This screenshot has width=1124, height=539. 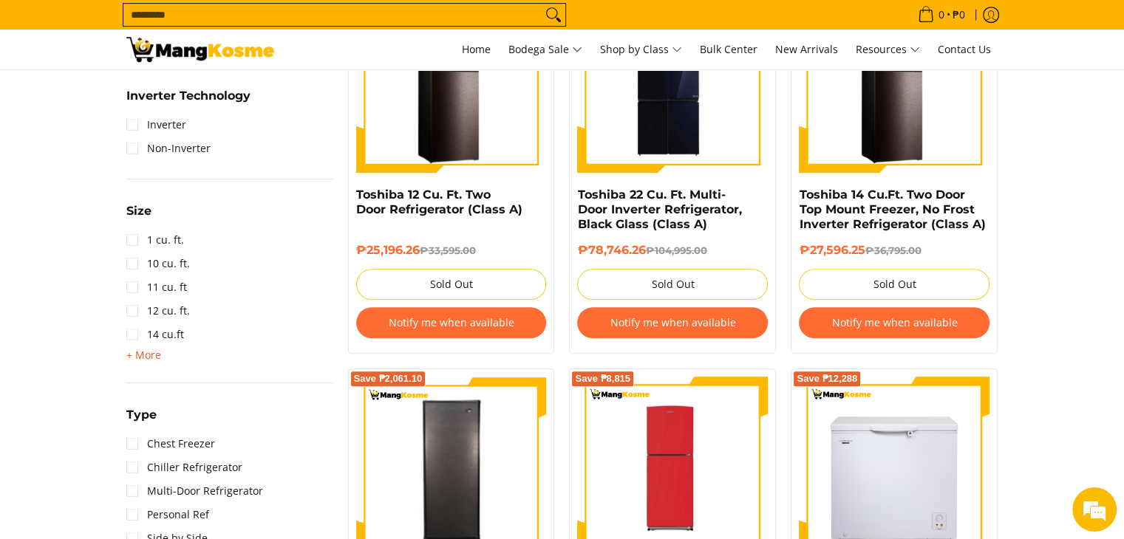 I want to click on a: Chest Freezer, so click(x=171, y=444).